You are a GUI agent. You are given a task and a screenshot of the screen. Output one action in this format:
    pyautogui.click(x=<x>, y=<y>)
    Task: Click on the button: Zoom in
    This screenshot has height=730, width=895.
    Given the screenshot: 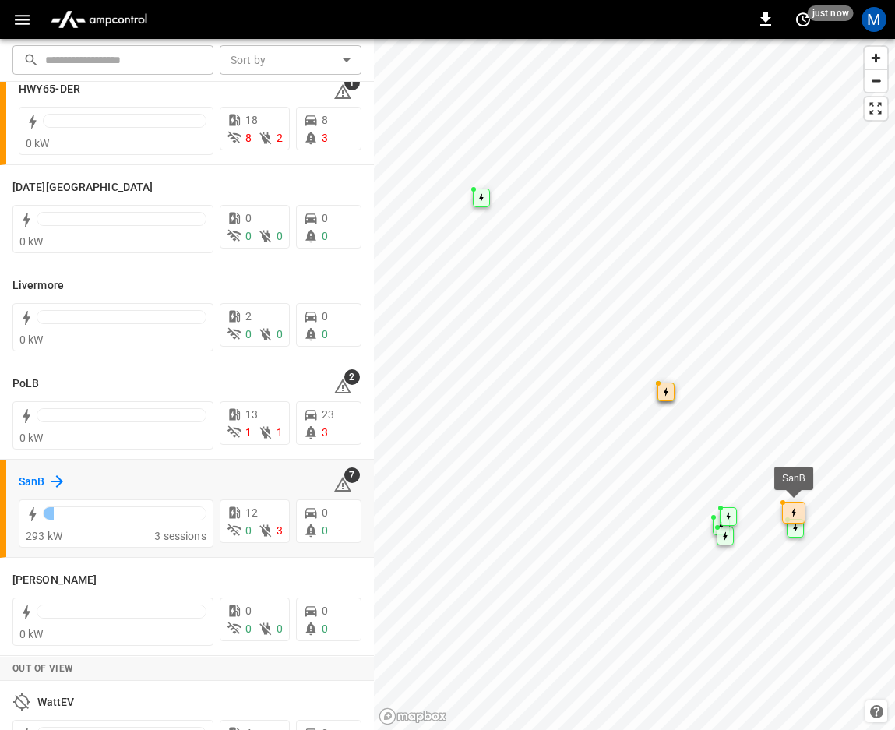 What is the action you would take?
    pyautogui.click(x=875, y=58)
    